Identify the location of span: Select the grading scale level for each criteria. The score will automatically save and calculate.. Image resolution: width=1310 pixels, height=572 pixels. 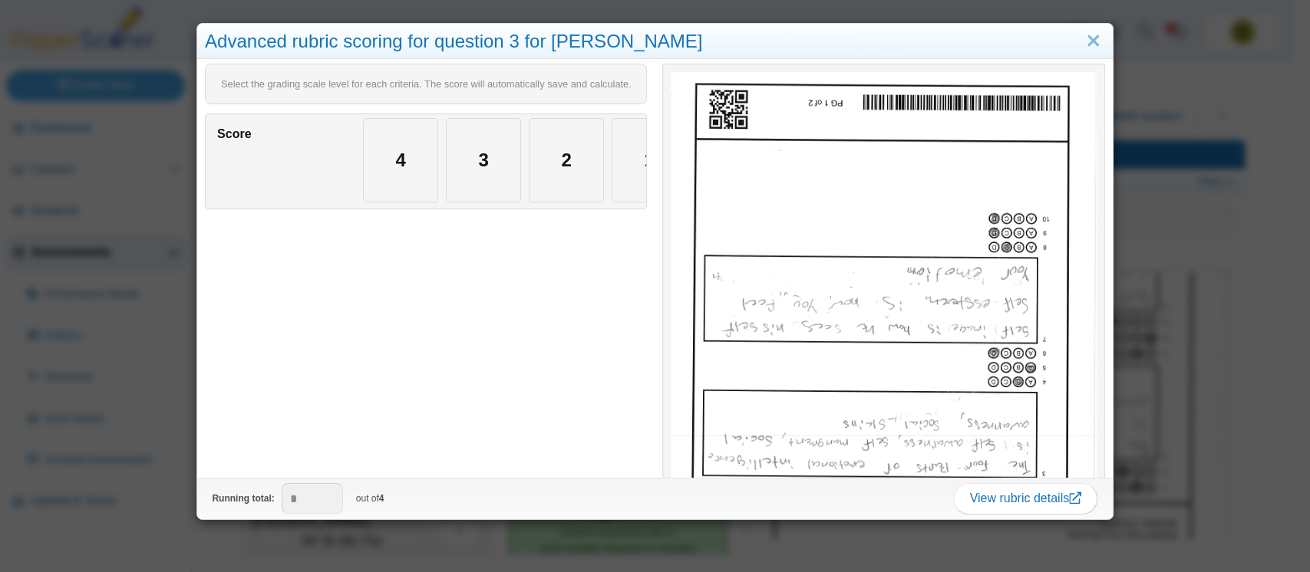
(426, 84).